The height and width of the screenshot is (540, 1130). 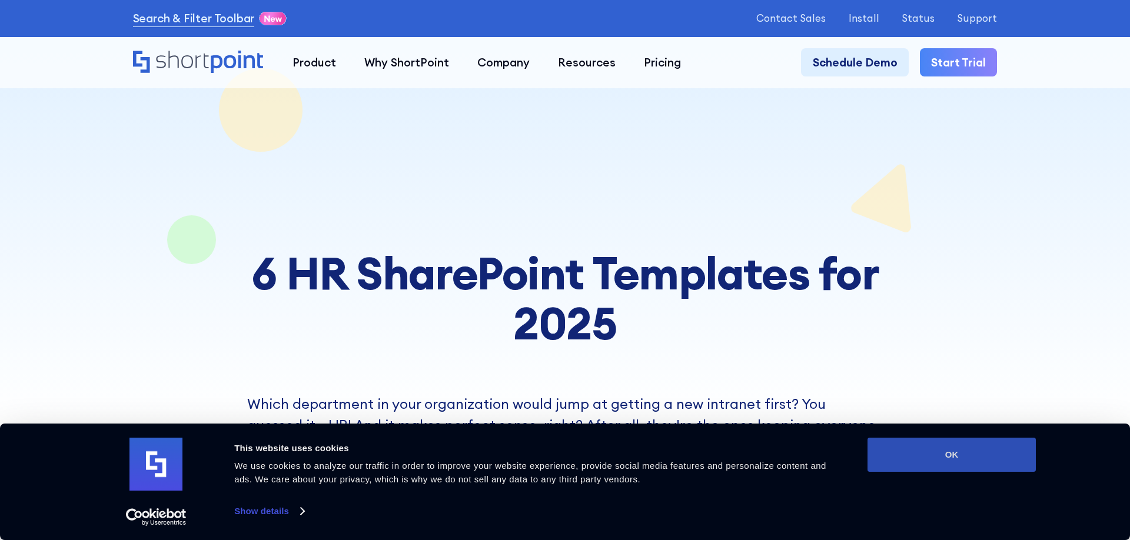 What do you see at coordinates (198, 63) in the screenshot?
I see `a: Home` at bounding box center [198, 63].